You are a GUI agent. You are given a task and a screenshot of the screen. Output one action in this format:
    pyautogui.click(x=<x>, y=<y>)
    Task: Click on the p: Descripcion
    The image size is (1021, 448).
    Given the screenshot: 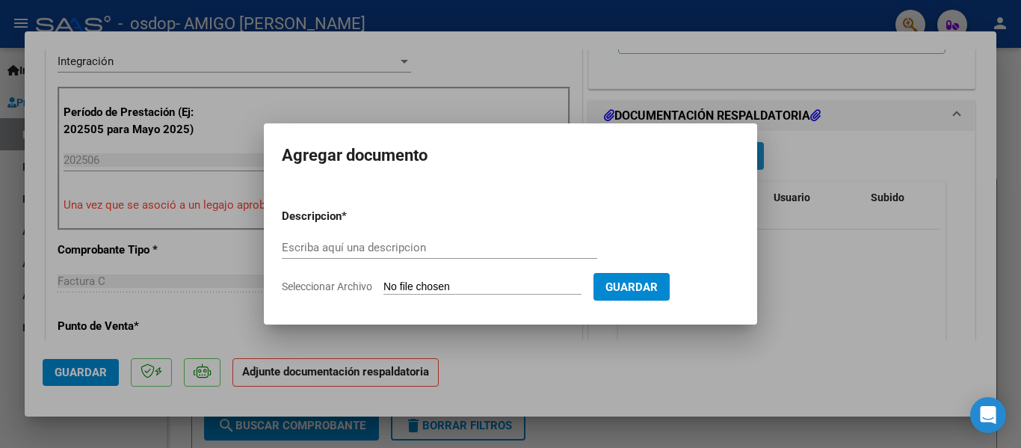 What is the action you would take?
    pyautogui.click(x=350, y=216)
    